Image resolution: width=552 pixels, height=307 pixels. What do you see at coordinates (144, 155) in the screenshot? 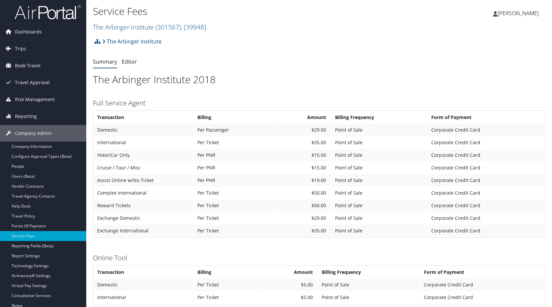
I see `td: Hotel/Car Only` at bounding box center [144, 155].